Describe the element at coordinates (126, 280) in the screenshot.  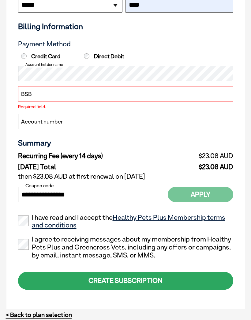
I see `div: CREATE SUBSCRIPTION` at that location.